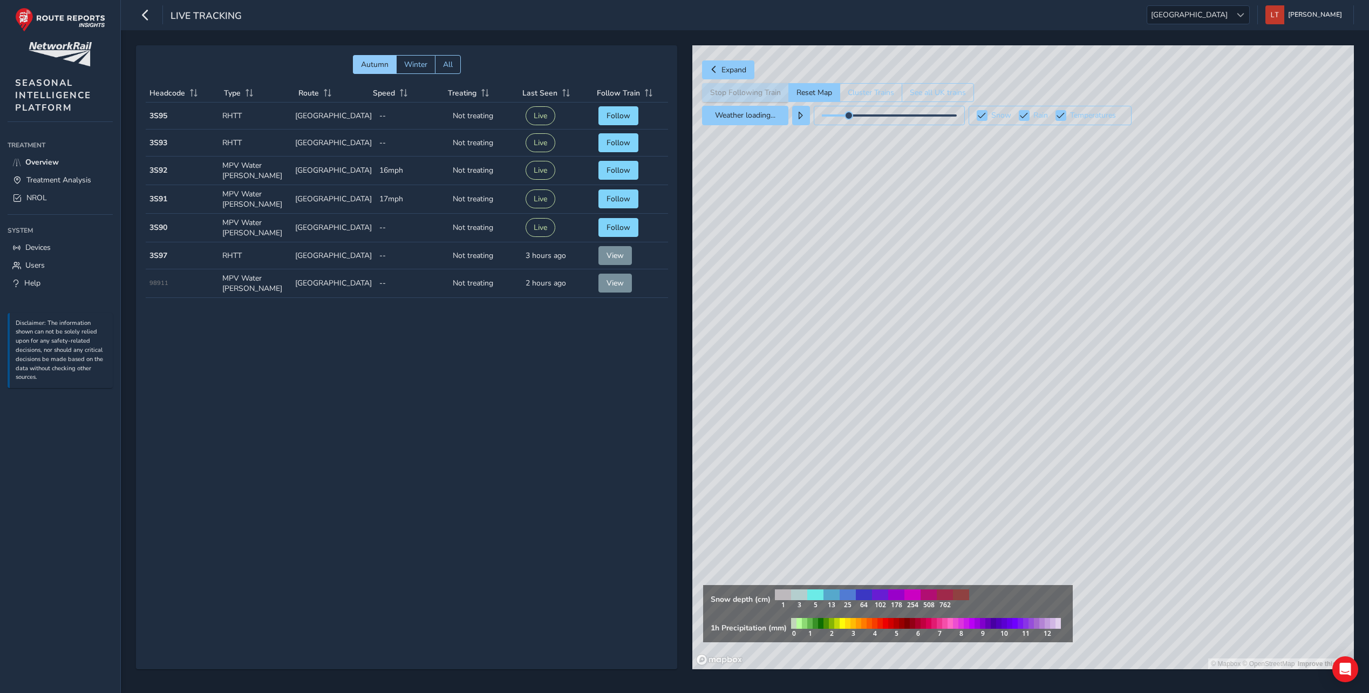 The width and height of the screenshot is (1369, 693). What do you see at coordinates (448, 64) in the screenshot?
I see `span: All` at bounding box center [448, 64].